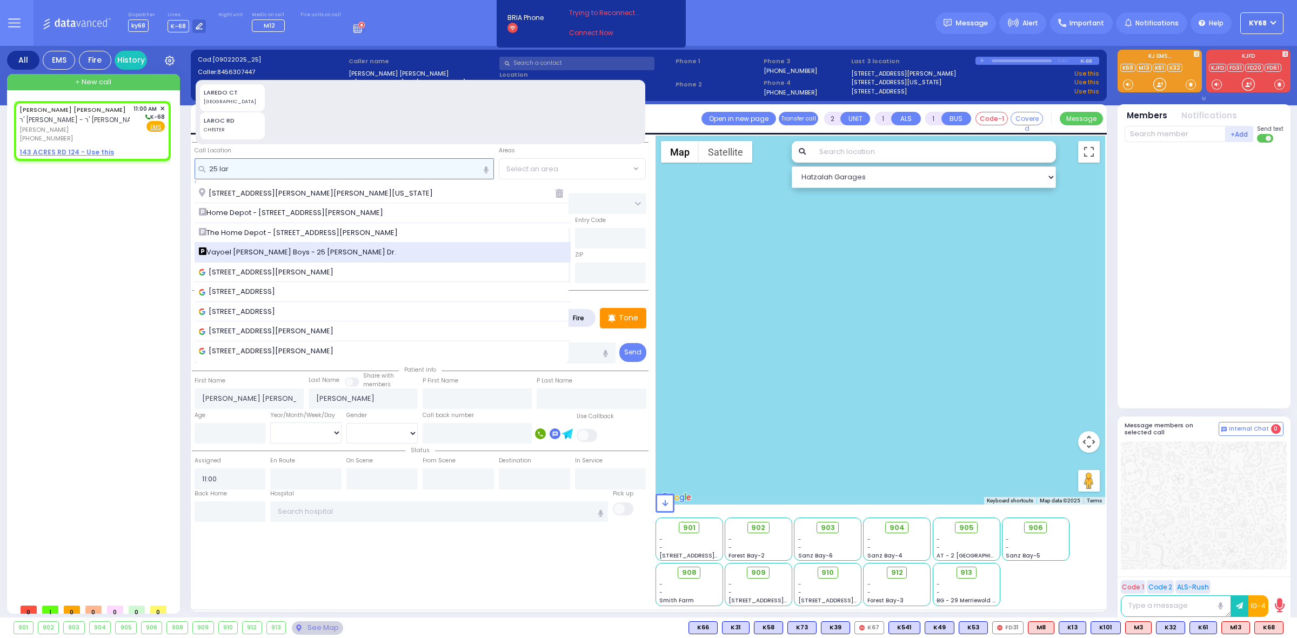  I want to click on span: Sanz Bay-5, so click(1023, 556).